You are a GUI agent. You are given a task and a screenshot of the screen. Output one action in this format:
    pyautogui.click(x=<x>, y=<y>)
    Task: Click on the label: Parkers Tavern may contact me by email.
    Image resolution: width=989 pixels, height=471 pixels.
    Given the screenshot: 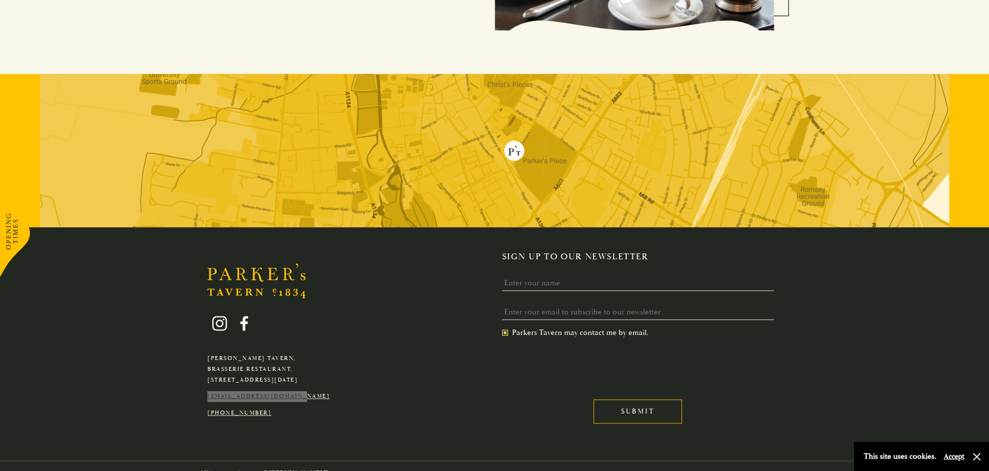 What is the action you would take?
    pyautogui.click(x=575, y=333)
    